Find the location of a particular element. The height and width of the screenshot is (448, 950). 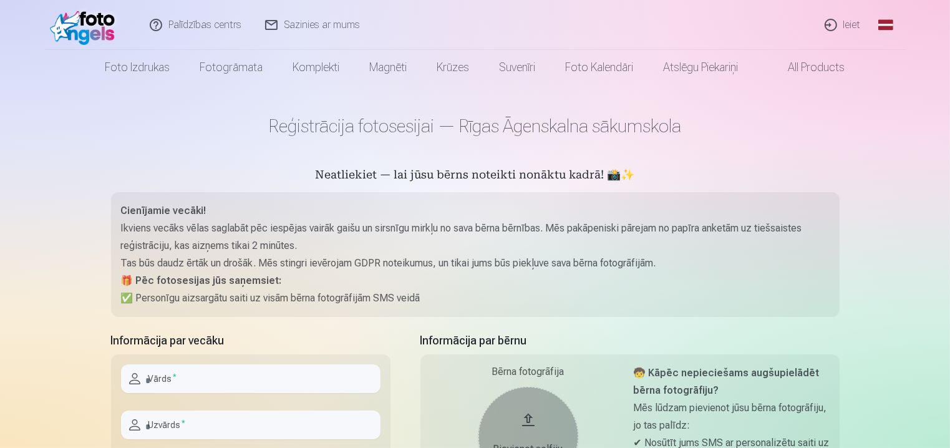

p: Tas būs daudz ērtāk un drošāk. Mēs stingri ievērojam GDPR noteikumus, un tikai jums būs piekļuve ... is located at coordinates (475, 263).